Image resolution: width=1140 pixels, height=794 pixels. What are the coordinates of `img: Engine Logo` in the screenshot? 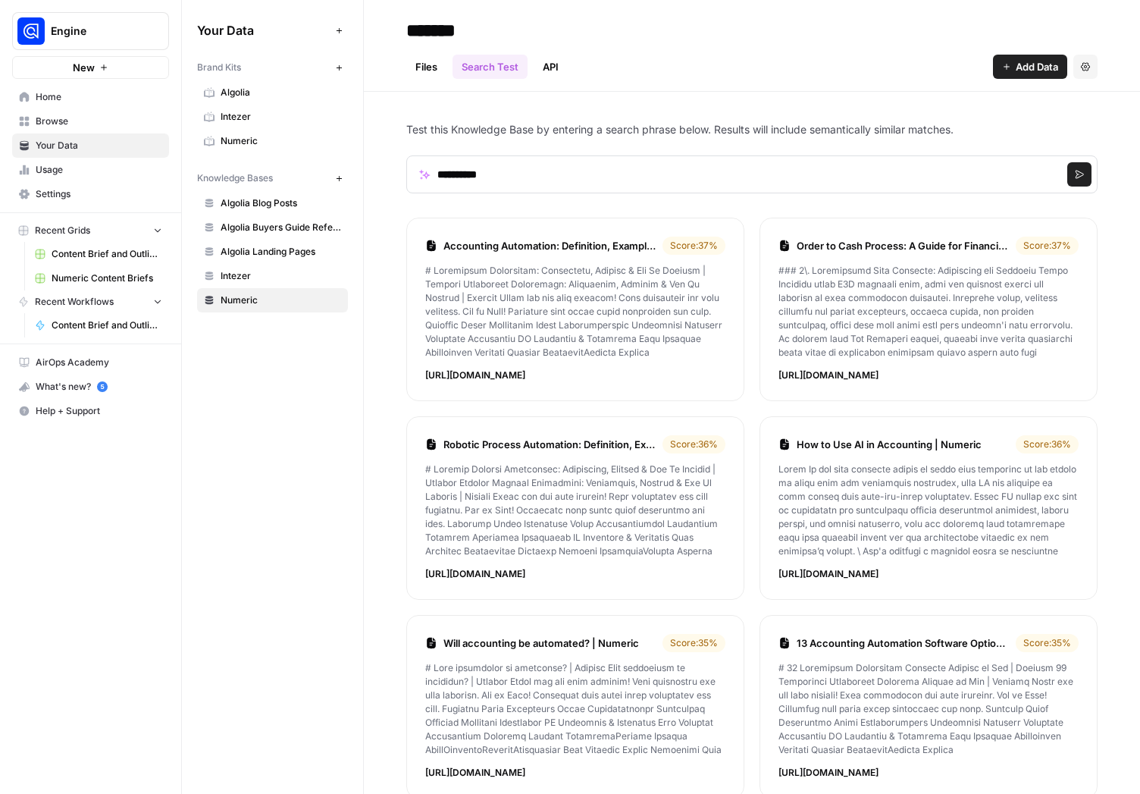 It's located at (31, 31).